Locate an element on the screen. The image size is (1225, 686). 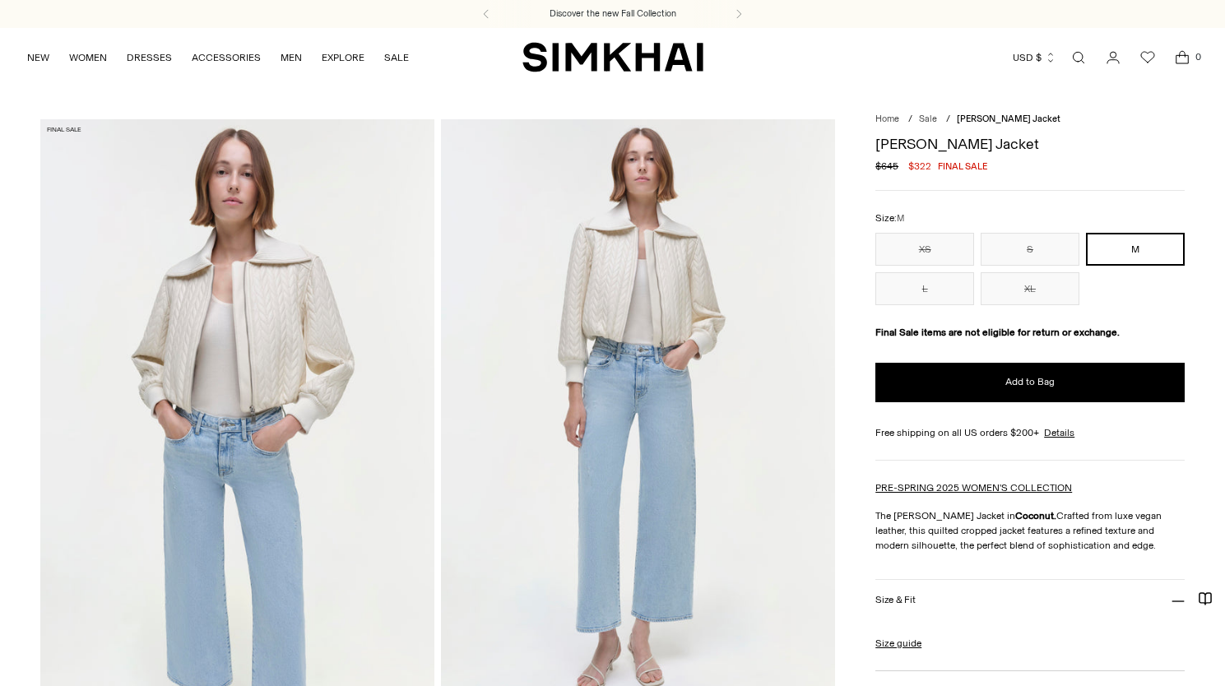
span: 0 is located at coordinates (1198, 57).